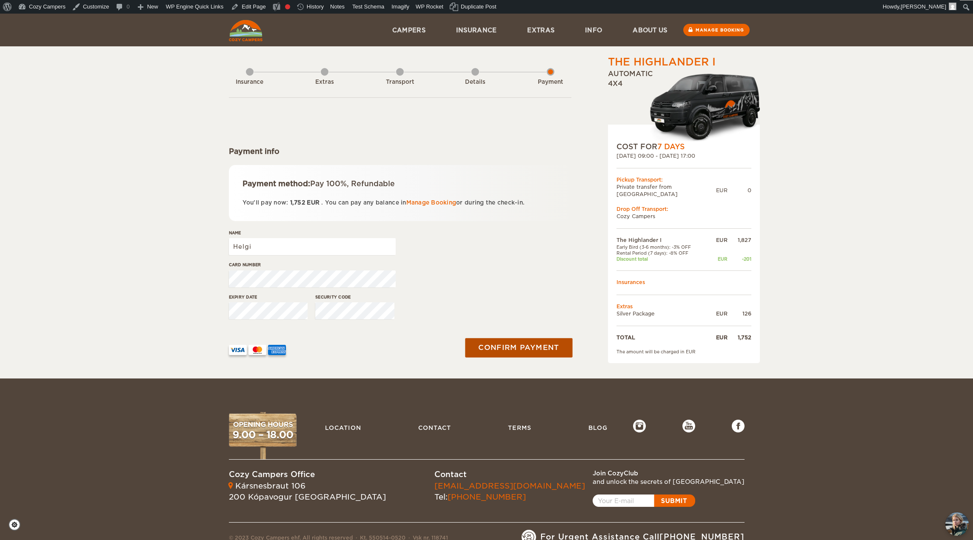  Describe the element at coordinates (297, 202) in the screenshot. I see `span: 1,752` at that location.